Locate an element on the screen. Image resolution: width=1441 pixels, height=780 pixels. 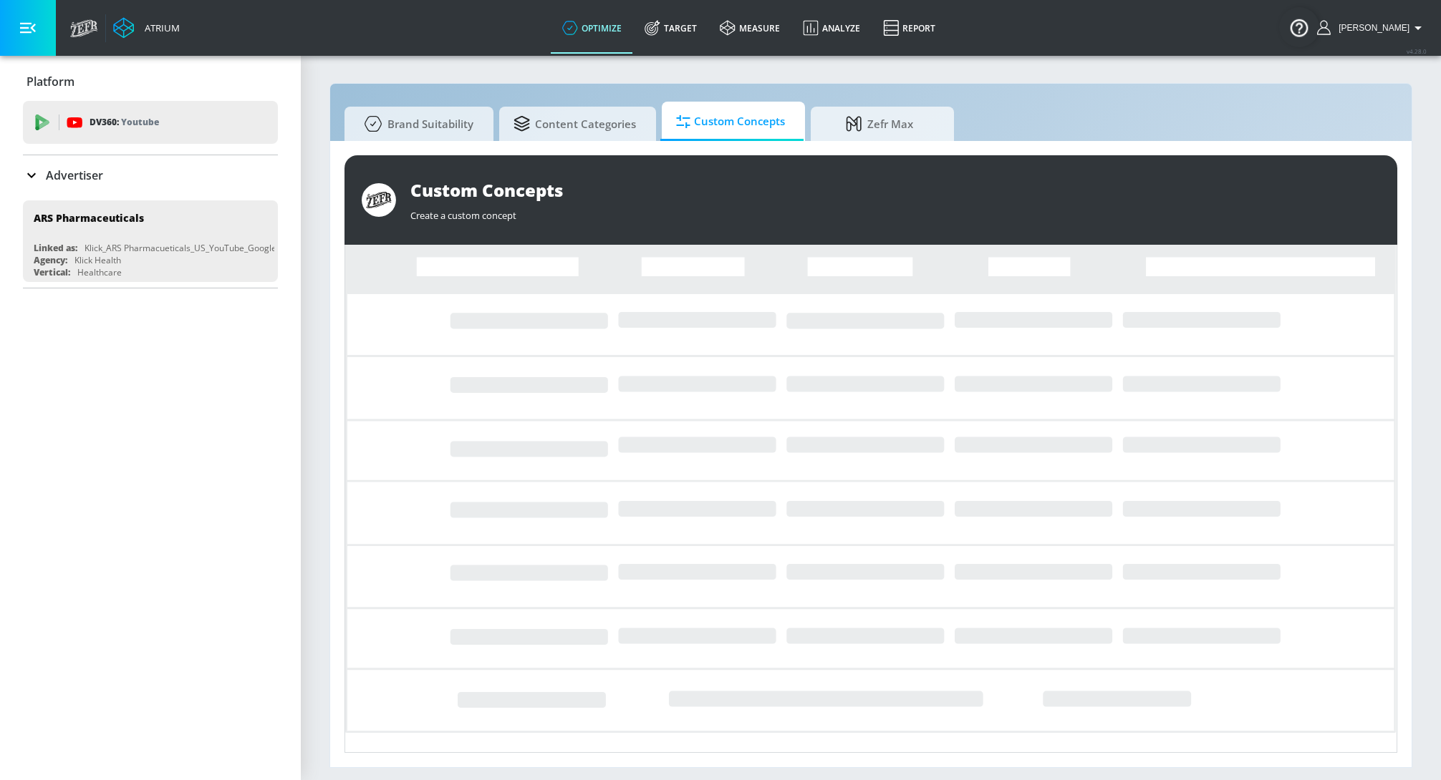
span: Brand Suitability is located at coordinates (416, 124).